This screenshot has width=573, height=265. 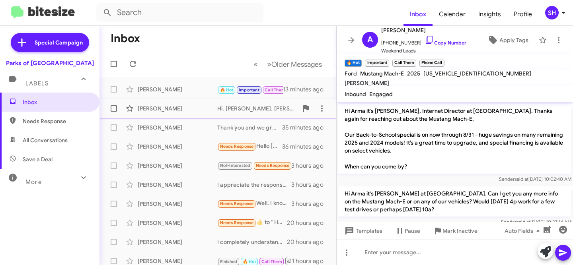 What do you see at coordinates (382, 74) in the screenshot?
I see `span: Mustang Mach-E` at bounding box center [382, 74].